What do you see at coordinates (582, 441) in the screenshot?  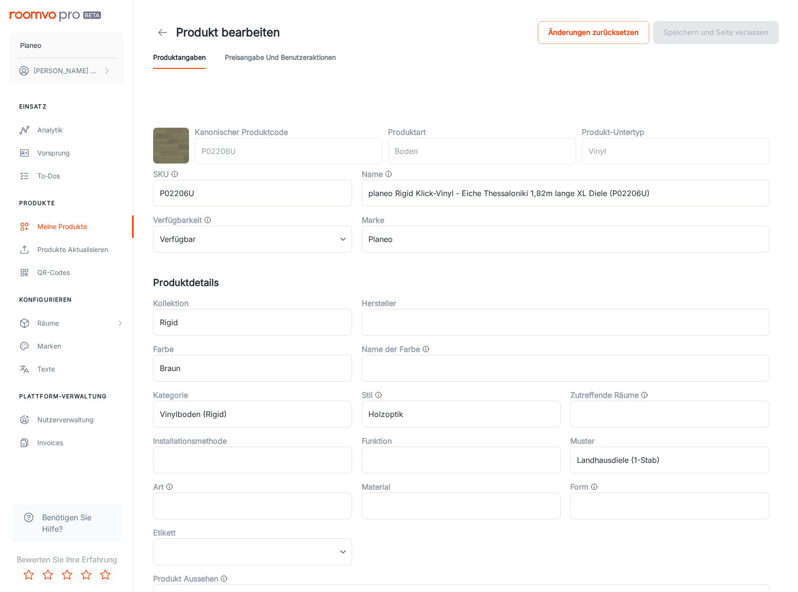 I see `label: Muster` at bounding box center [582, 441].